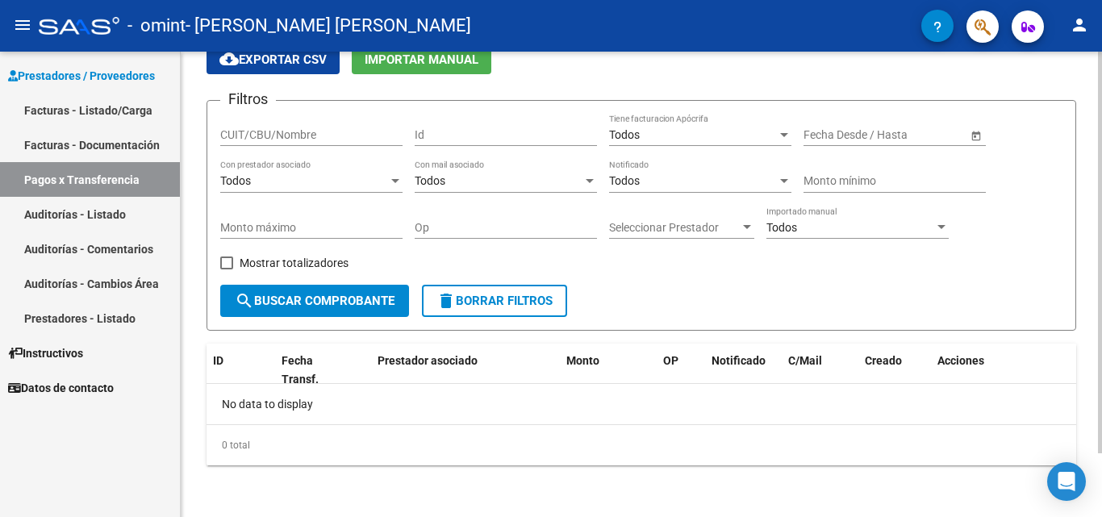 The height and width of the screenshot is (517, 1102). What do you see at coordinates (157, 26) in the screenshot?
I see `span: - omint` at bounding box center [157, 26].